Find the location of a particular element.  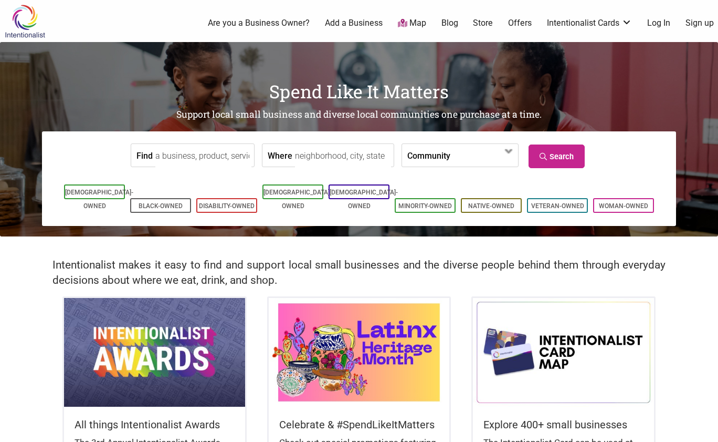

li: Intentionalist Cards is located at coordinates (590, 23).